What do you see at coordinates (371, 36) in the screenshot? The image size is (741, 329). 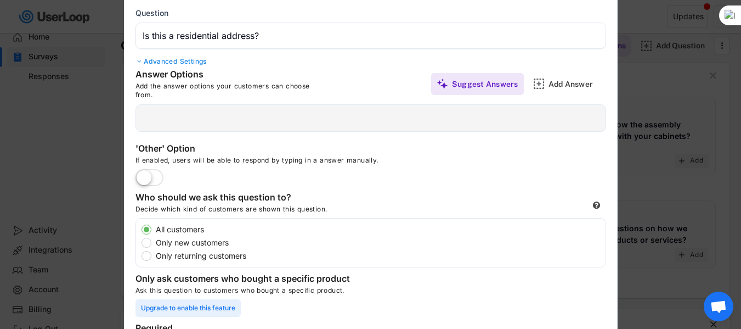 I see `input: Type your question here...` at bounding box center [371, 36].